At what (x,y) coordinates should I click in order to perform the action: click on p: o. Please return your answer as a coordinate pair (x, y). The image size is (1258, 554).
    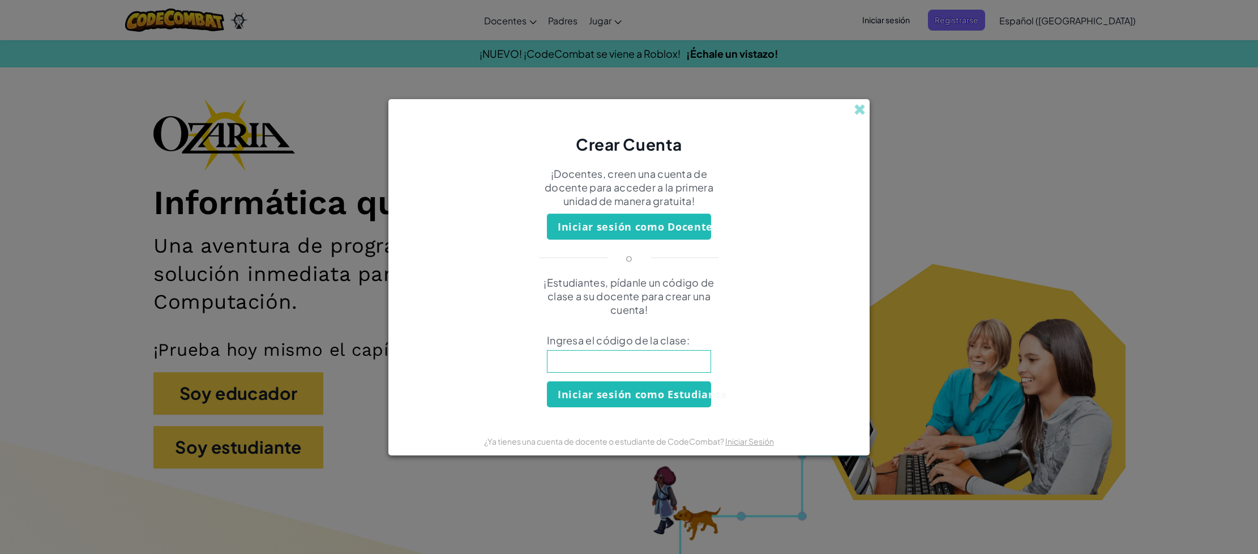
    Looking at the image, I should click on (629, 258).